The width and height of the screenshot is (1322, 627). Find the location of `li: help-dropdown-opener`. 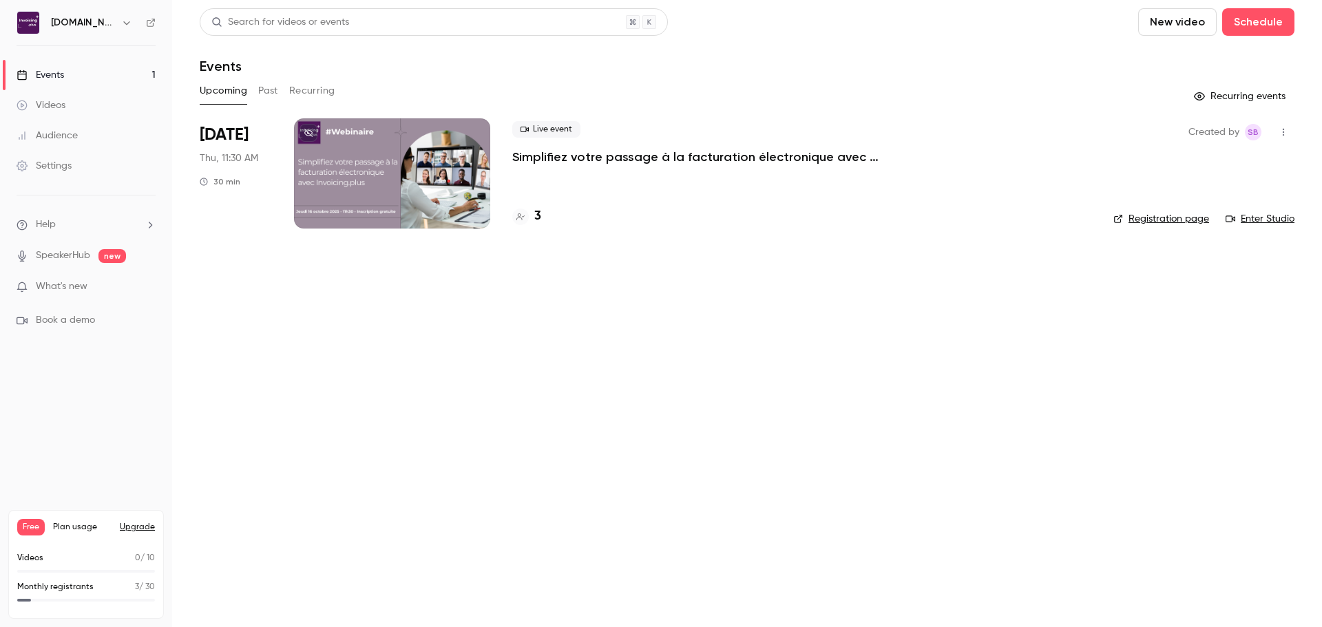

li: help-dropdown-opener is located at coordinates (86, 224).